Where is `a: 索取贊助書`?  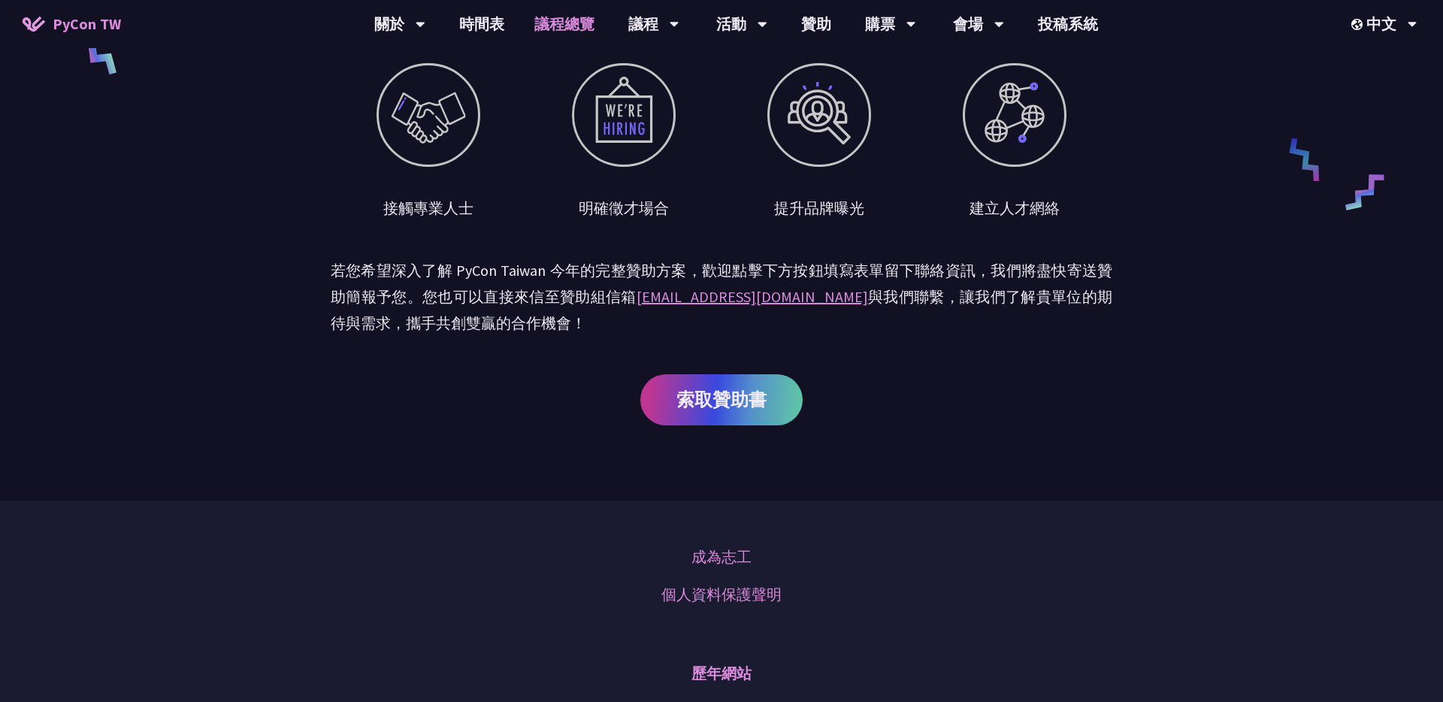 a: 索取贊助書 is located at coordinates (722, 400).